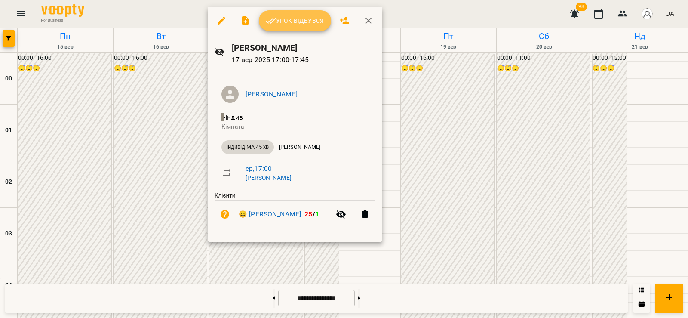 This screenshot has height=318, width=688. What do you see at coordinates (295, 211) in the screenshot?
I see `ul: Клієнти` at bounding box center [295, 211].